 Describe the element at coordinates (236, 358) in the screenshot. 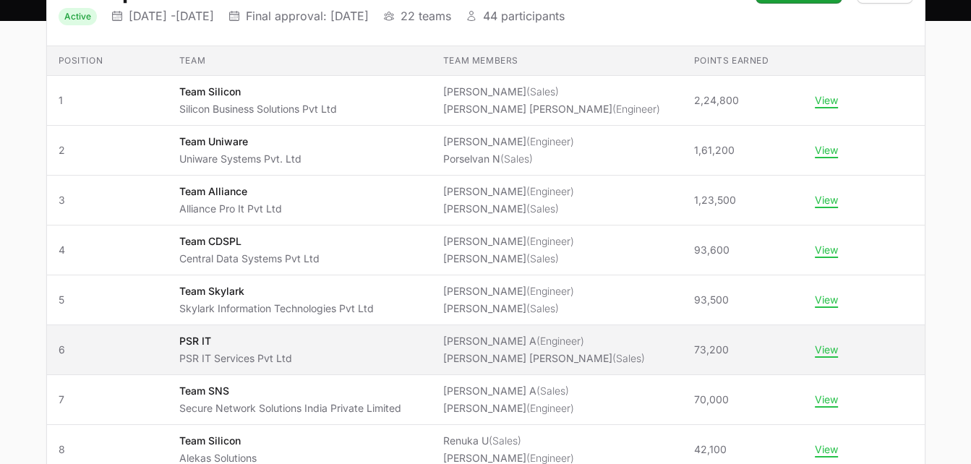

I see `p: PSR IT Services Pvt Ltd` at that location.